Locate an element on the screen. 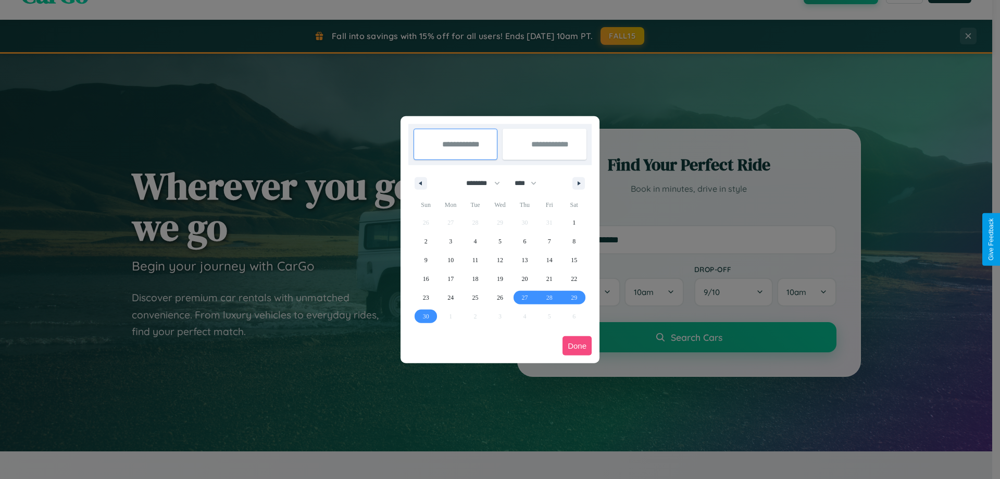  button: 8 is located at coordinates (574, 241).